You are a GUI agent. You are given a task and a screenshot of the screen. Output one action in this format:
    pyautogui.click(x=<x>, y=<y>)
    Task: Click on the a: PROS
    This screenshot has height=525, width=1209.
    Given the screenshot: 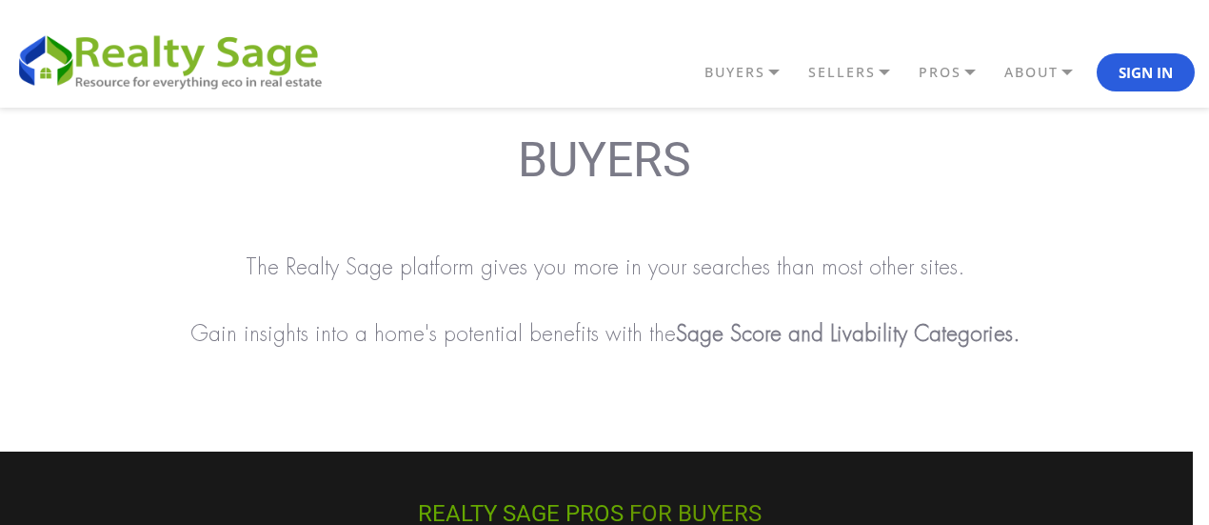 What is the action you would take?
    pyautogui.click(x=957, y=72)
    